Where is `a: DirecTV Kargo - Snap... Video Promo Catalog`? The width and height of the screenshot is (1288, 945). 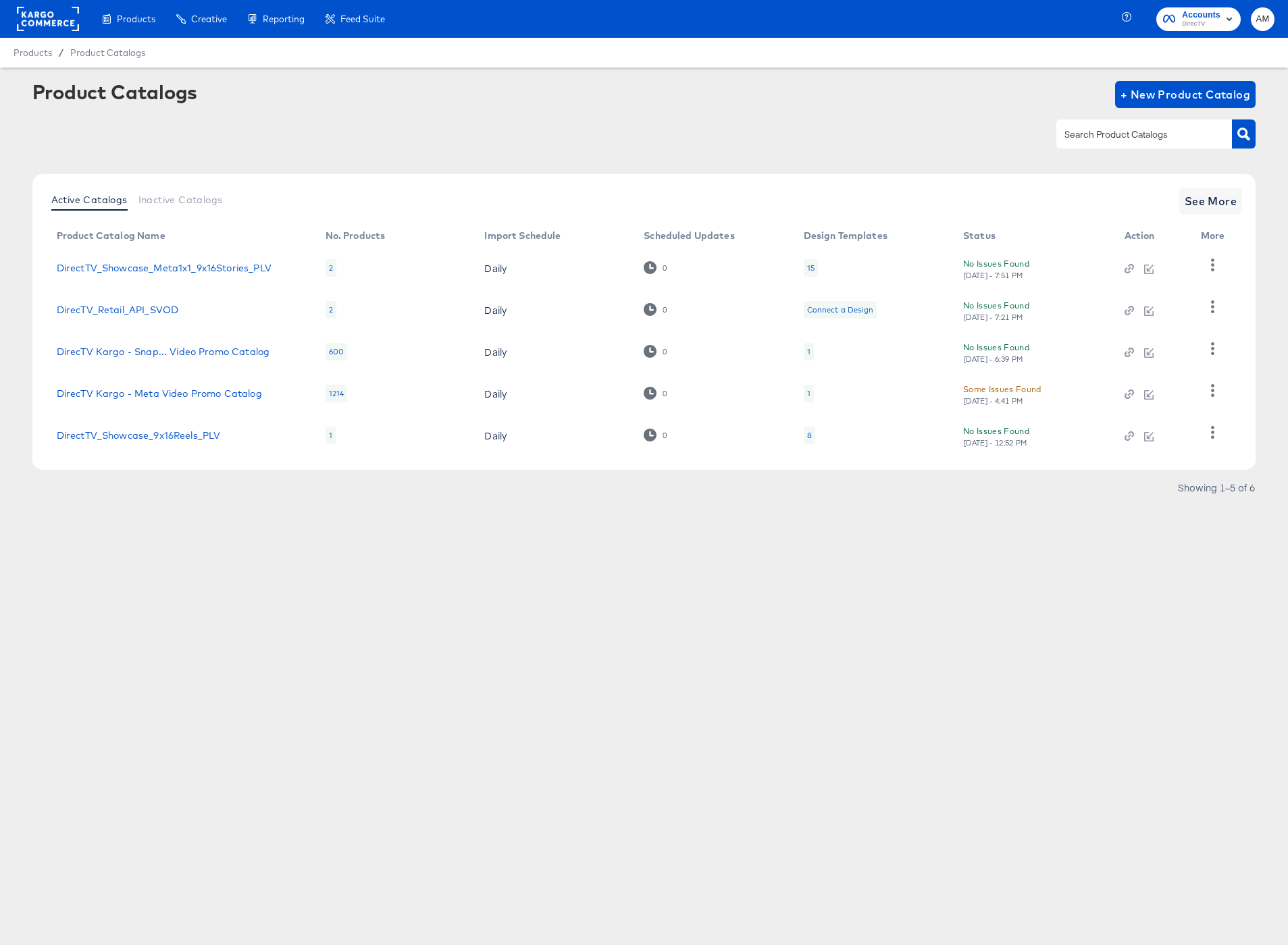 a: DirecTV Kargo - Snap... Video Promo Catalog is located at coordinates (163, 352).